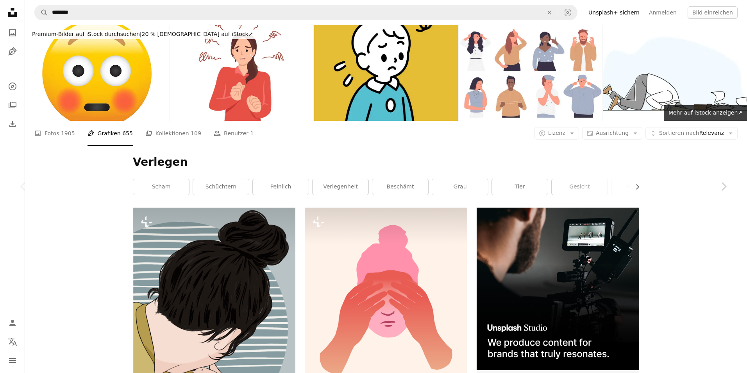 This screenshot has width=747, height=373. What do you see at coordinates (12, 124) in the screenshot?
I see `a: Bisherige Downloads` at bounding box center [12, 124].